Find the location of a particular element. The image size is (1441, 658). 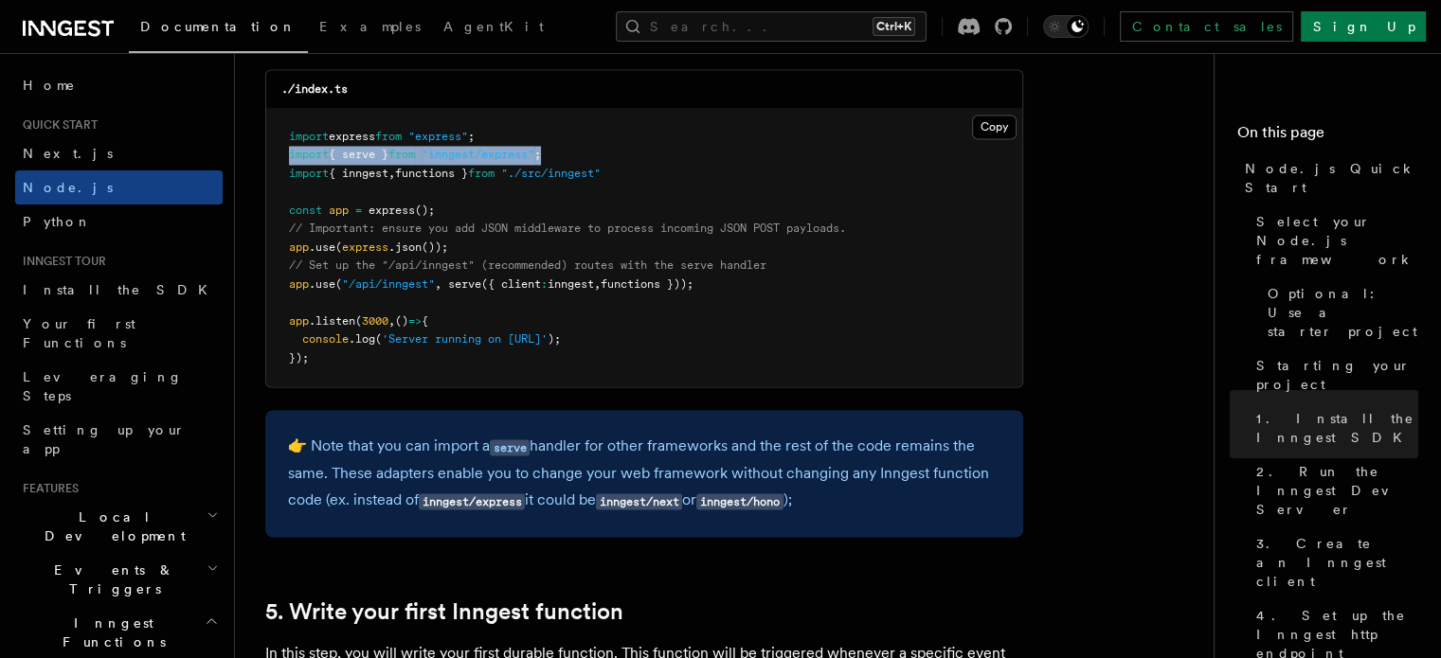

a: 5. Write your first Inngest function is located at coordinates (444, 611).